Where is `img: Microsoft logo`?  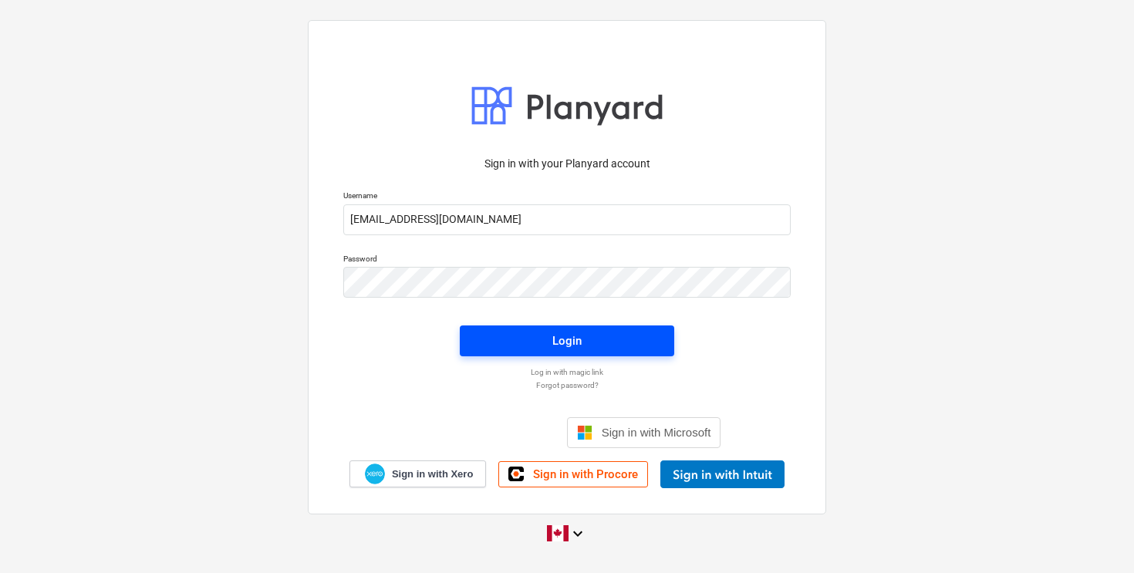 img: Microsoft logo is located at coordinates (585, 433).